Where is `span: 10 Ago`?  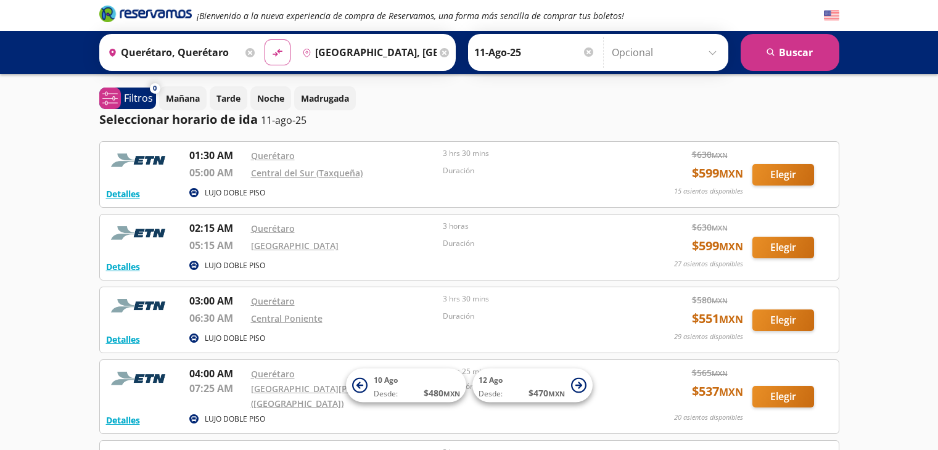
span: 10 Ago is located at coordinates (386, 380).